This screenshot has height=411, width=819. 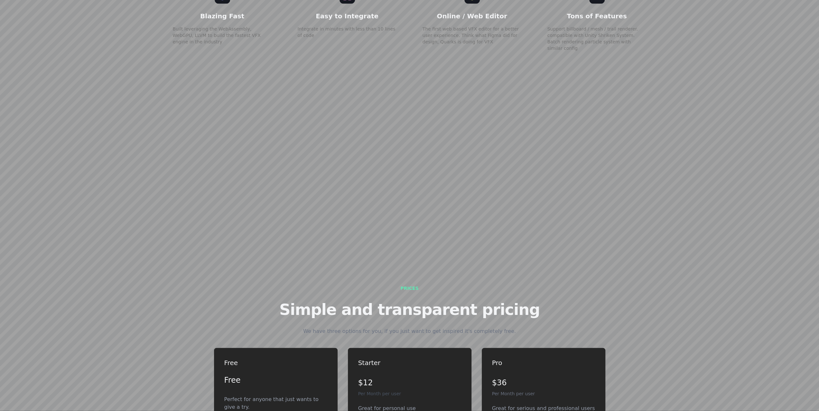 I want to click on h3: Blazing Fast, so click(x=222, y=16).